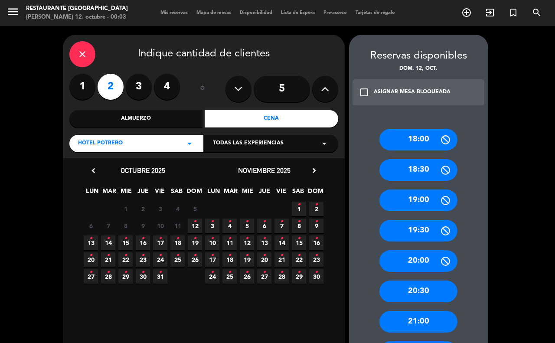 This screenshot has width=555, height=343. Describe the element at coordinates (418, 231) in the screenshot. I see `div: 19:30` at that location.